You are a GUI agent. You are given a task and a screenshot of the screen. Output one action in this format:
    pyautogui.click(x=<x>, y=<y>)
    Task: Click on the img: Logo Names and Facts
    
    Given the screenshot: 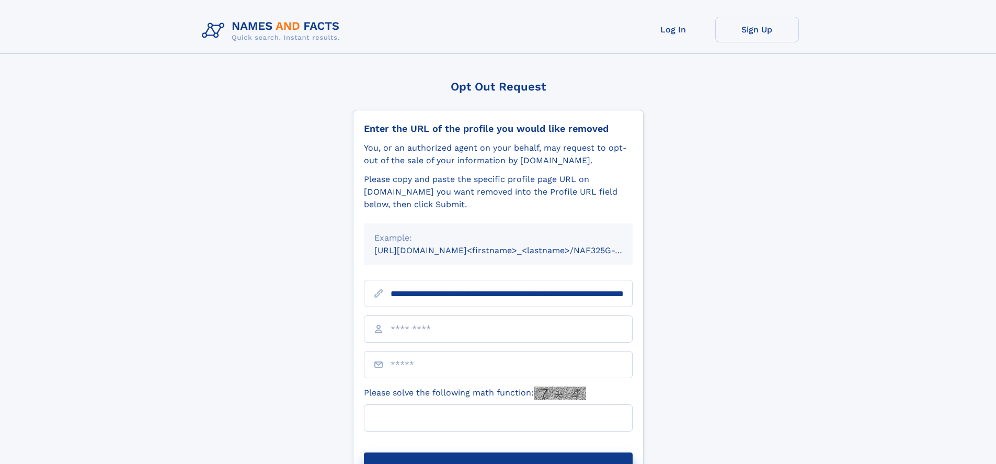 What is the action you would take?
    pyautogui.click(x=273, y=31)
    